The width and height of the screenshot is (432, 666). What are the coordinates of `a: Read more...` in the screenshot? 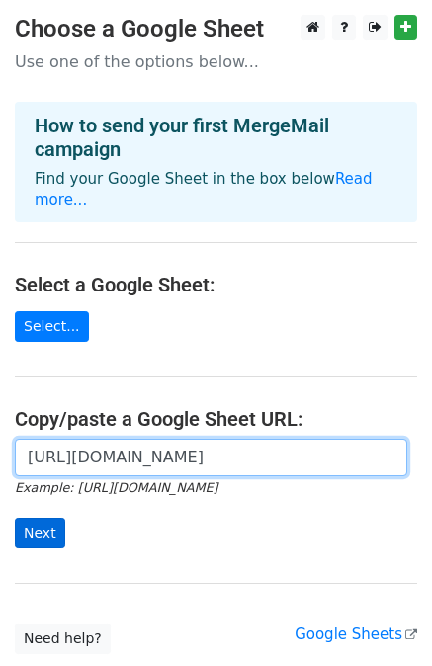 It's located at (204, 189).